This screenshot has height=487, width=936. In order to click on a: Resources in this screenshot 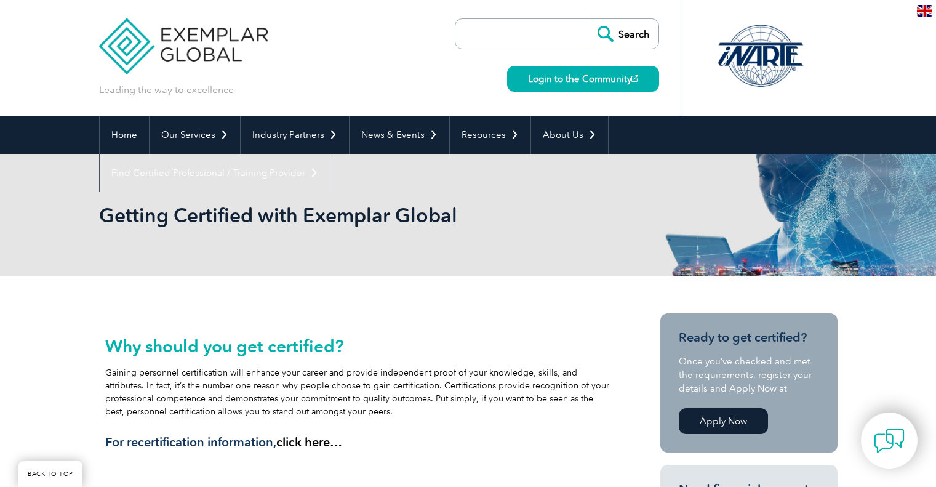, I will do `click(490, 135)`.